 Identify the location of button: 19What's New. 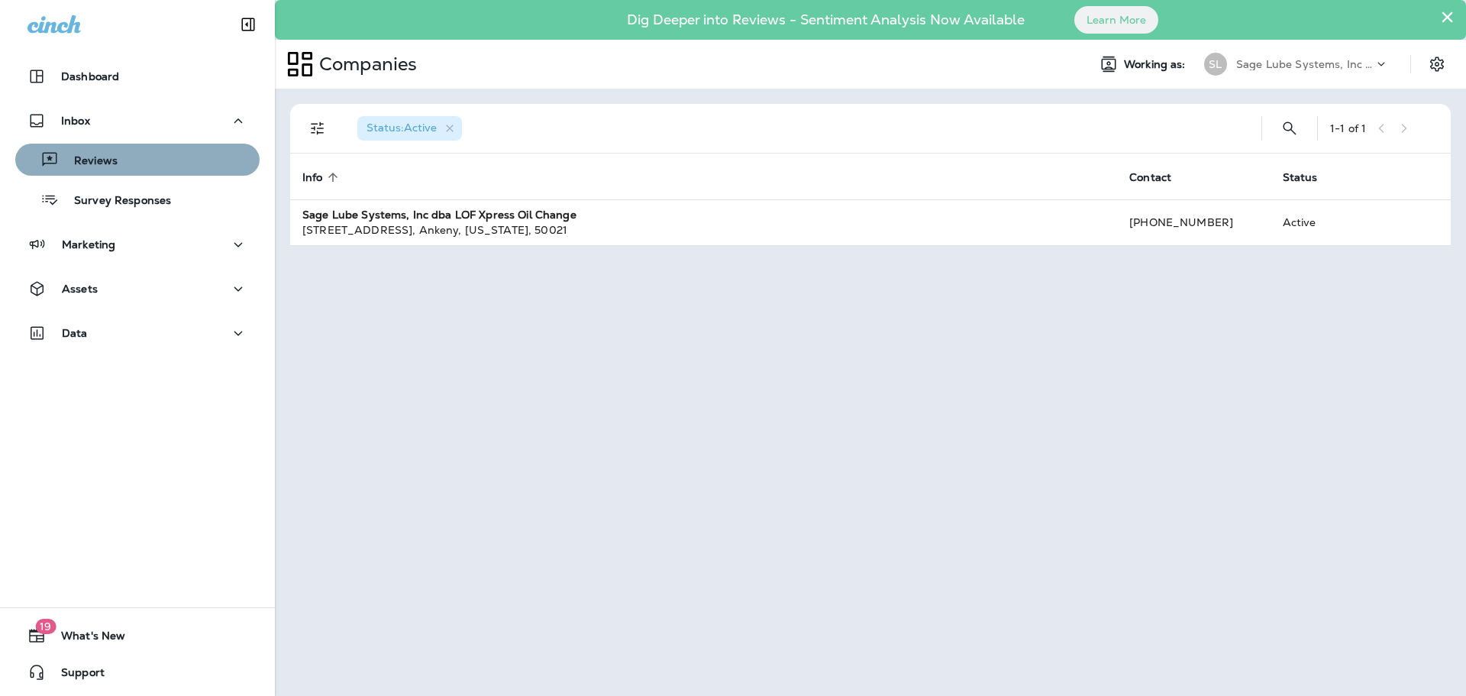
(137, 635).